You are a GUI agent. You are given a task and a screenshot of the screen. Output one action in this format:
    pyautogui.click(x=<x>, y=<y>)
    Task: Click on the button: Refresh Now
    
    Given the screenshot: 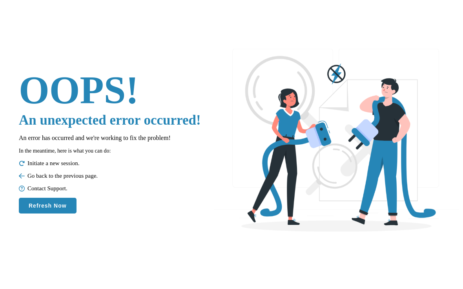 What is the action you would take?
    pyautogui.click(x=48, y=205)
    